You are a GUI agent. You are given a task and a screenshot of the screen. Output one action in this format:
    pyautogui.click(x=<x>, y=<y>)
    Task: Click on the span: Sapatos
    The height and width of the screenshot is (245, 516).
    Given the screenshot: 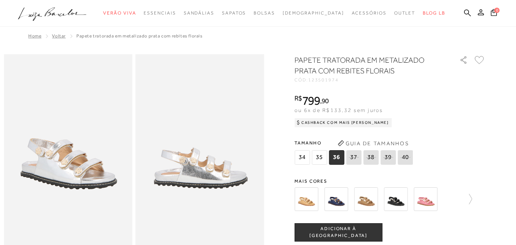 What is the action you would take?
    pyautogui.click(x=234, y=13)
    